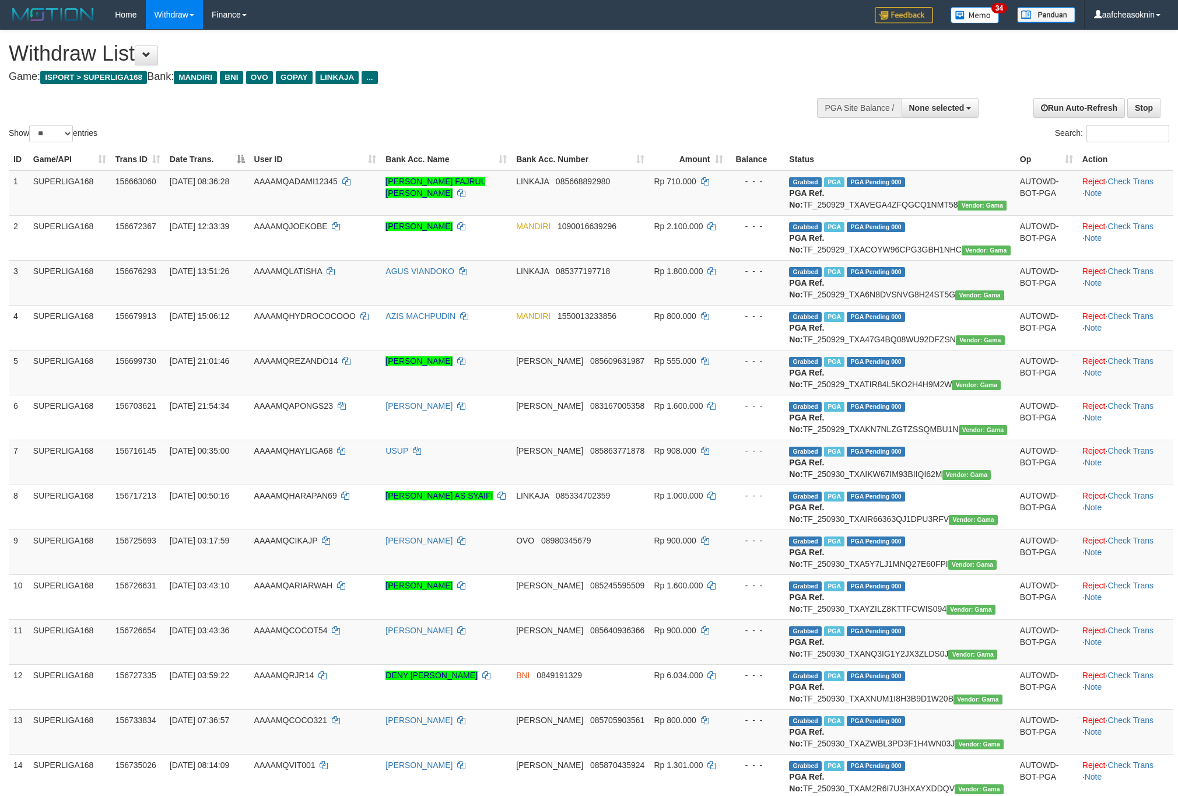 This screenshot has width=1178, height=796. What do you see at coordinates (899, 641) in the screenshot?
I see `td: TF_250930_TXANQ3IG1Y2JX3ZLDS0J` at bounding box center [899, 641].